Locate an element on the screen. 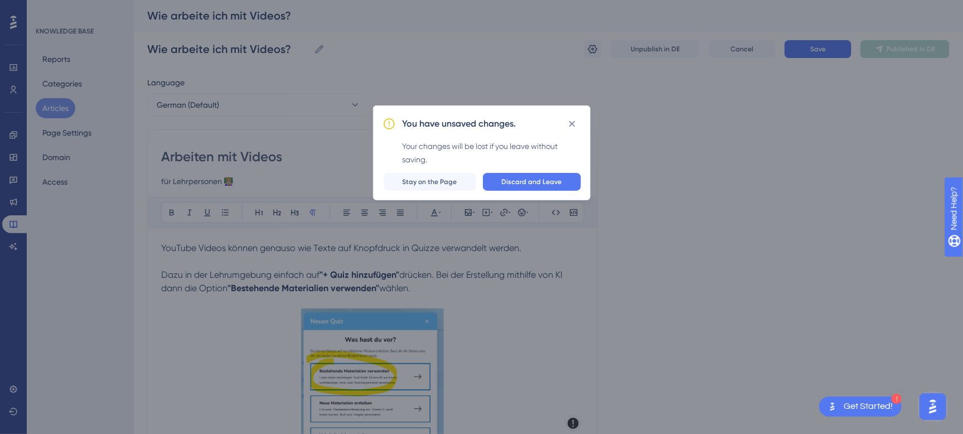 The height and width of the screenshot is (434, 963). div: Your changes will be lost if you leave without saving. is located at coordinates (492, 153).